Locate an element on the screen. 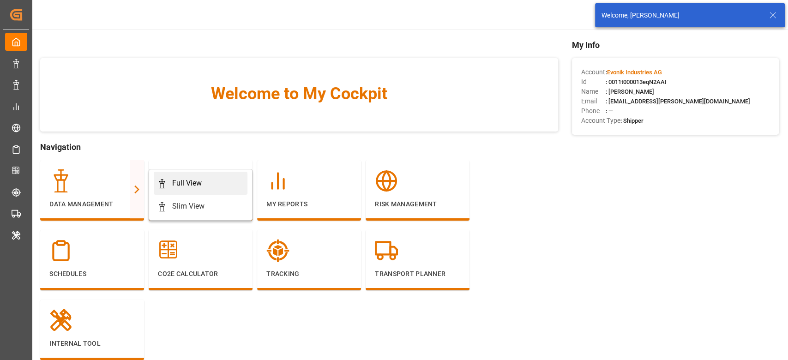 Image resolution: width=788 pixels, height=360 pixels. p: Internal Tool is located at coordinates (92, 343).